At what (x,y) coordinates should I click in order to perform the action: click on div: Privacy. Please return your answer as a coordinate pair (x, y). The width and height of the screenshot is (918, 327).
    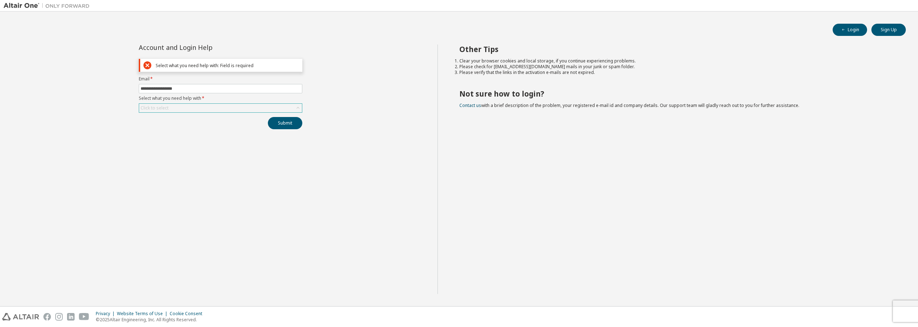
    Looking at the image, I should click on (106, 314).